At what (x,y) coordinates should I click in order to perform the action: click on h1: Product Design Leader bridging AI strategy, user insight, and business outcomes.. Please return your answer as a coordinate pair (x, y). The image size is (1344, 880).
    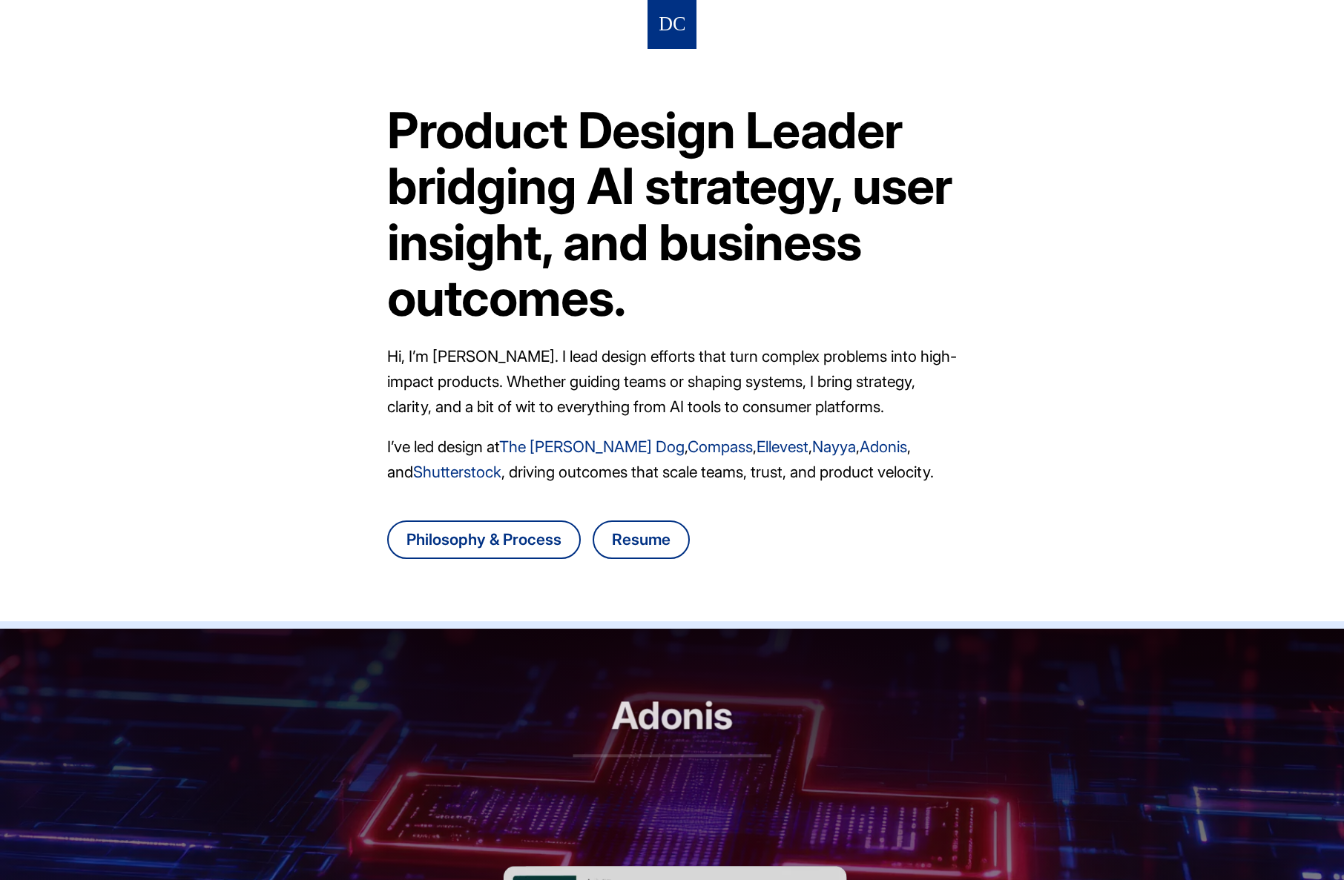
    Looking at the image, I should click on (672, 214).